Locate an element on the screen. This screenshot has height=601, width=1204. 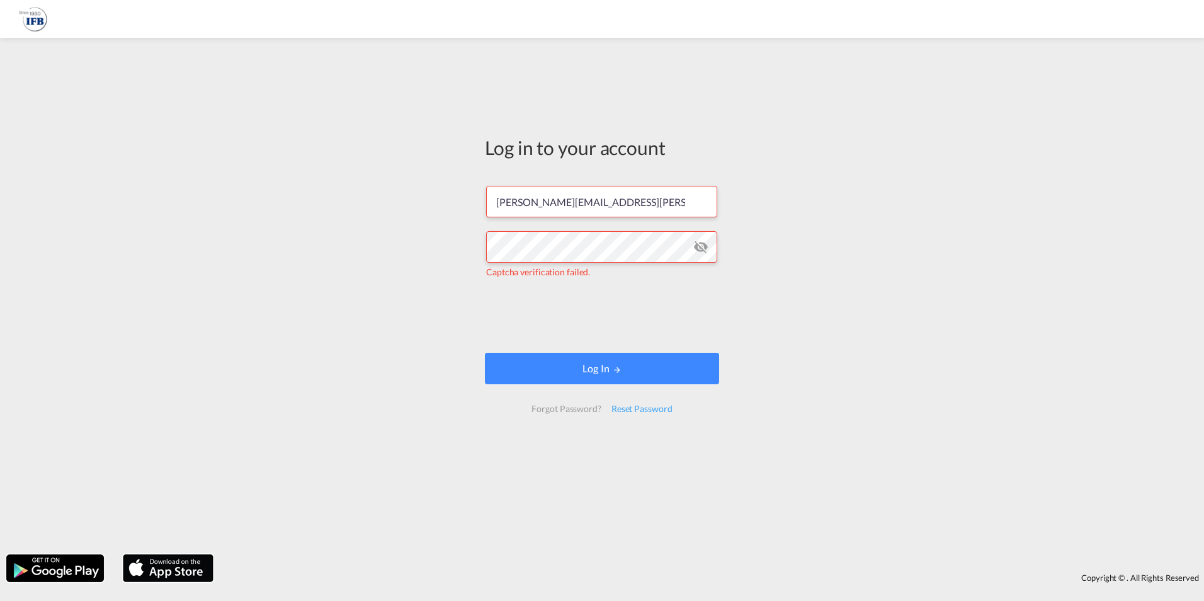
md-icon: icon-eye-off is located at coordinates (701, 247).